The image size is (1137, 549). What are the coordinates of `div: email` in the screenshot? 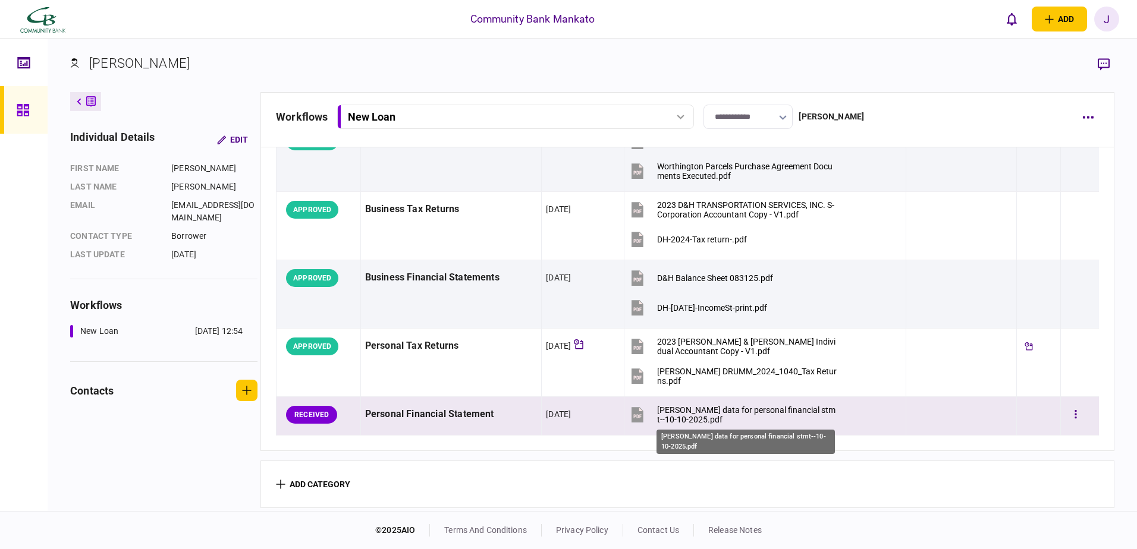 It's located at (115, 212).